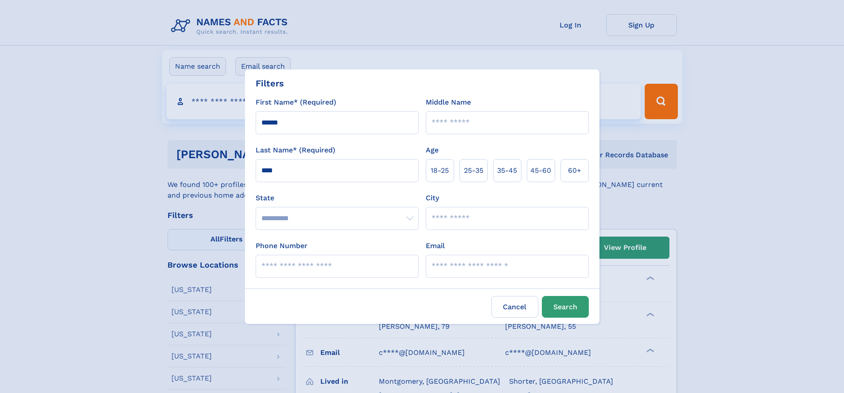 Image resolution: width=844 pixels, height=393 pixels. What do you see at coordinates (474, 171) in the screenshot?
I see `span: 25‑35` at bounding box center [474, 171].